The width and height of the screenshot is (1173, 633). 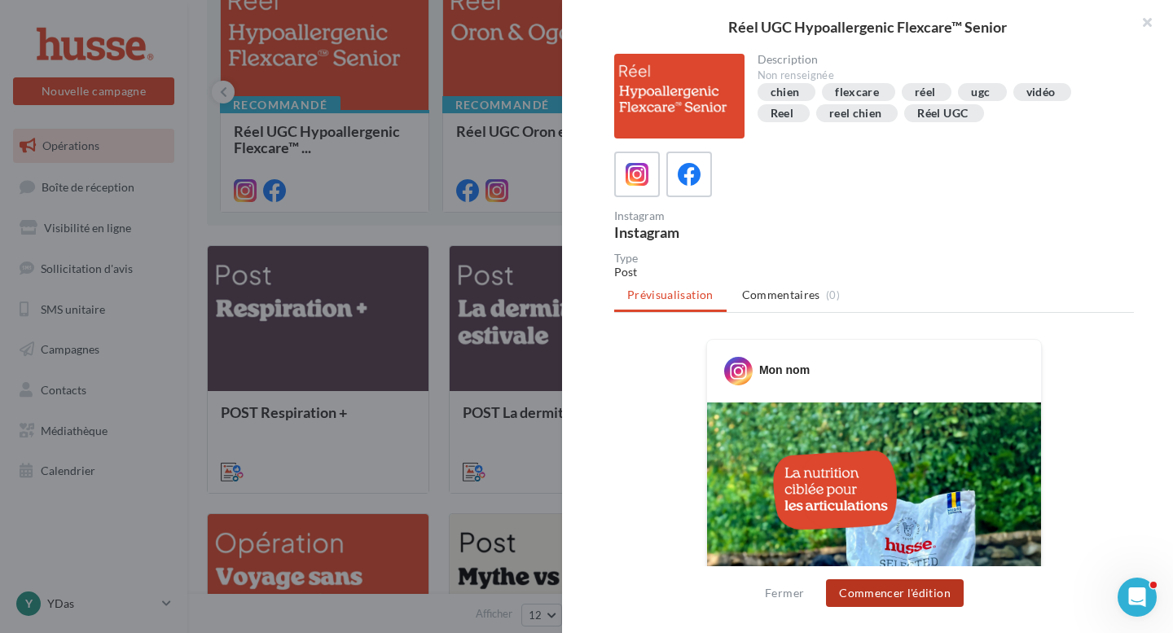 What do you see at coordinates (925, 92) in the screenshot?
I see `div: réel` at bounding box center [925, 92].